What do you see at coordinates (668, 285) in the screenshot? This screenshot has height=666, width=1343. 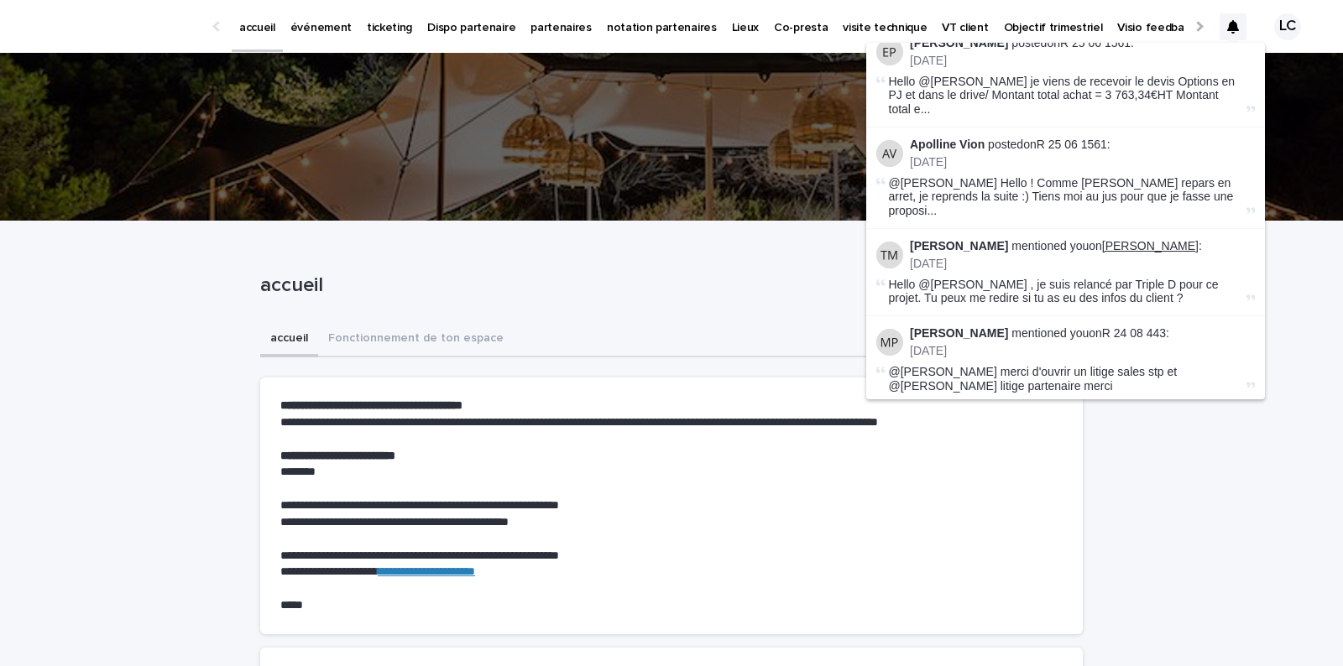 I see `p: accueil` at bounding box center [668, 285].